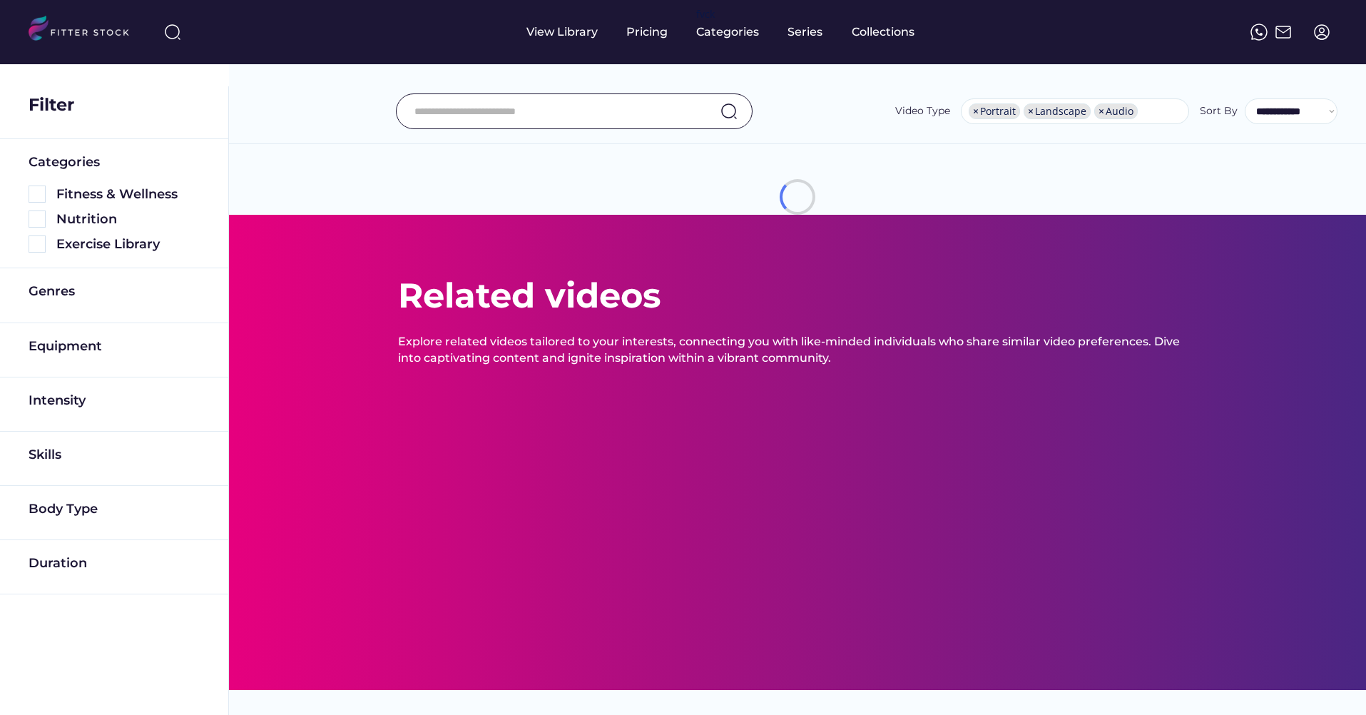 The height and width of the screenshot is (715, 1366). Describe the element at coordinates (647, 32) in the screenshot. I see `div: Pricing` at that location.